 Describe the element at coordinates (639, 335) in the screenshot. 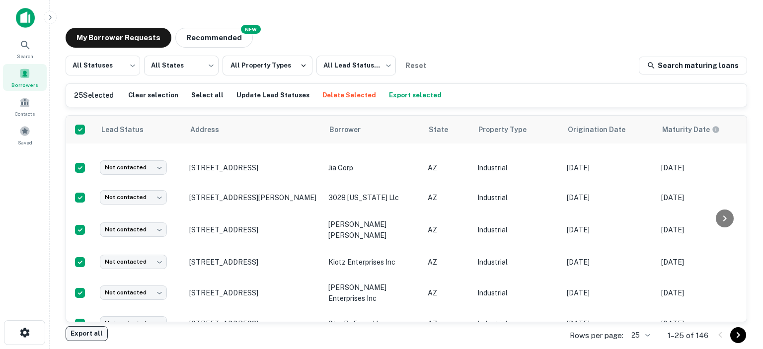

I see `div: 25` at that location.